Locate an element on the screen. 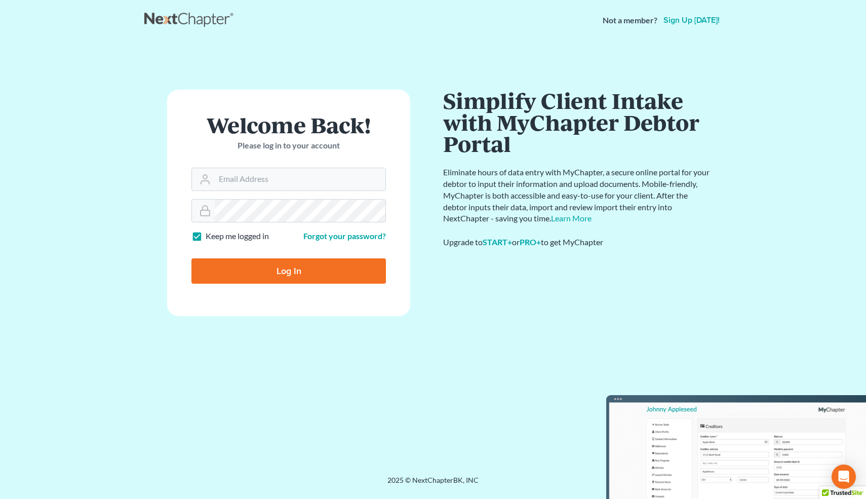  h1: Simplify Client Intake with MyChapter Debtor Portal is located at coordinates (577, 122).